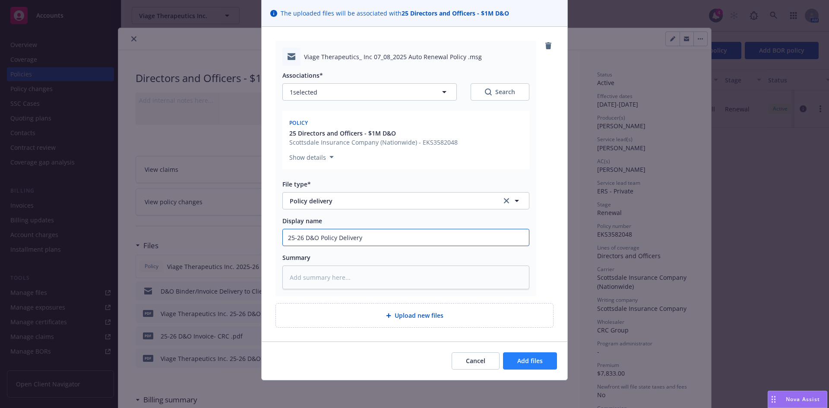 This screenshot has width=829, height=408. What do you see at coordinates (475, 361) in the screenshot?
I see `button: Cancel` at bounding box center [475, 361].